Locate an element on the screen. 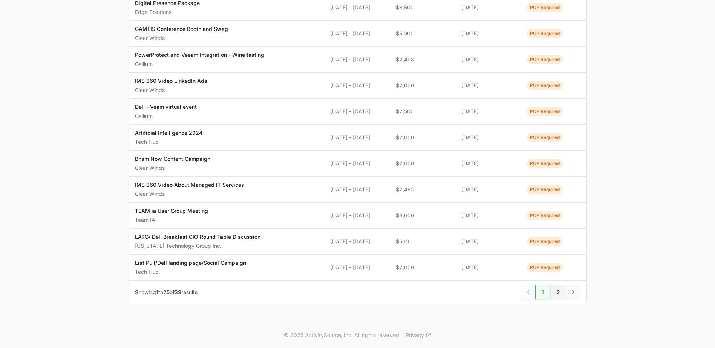  span: $500 is located at coordinates (423, 242).